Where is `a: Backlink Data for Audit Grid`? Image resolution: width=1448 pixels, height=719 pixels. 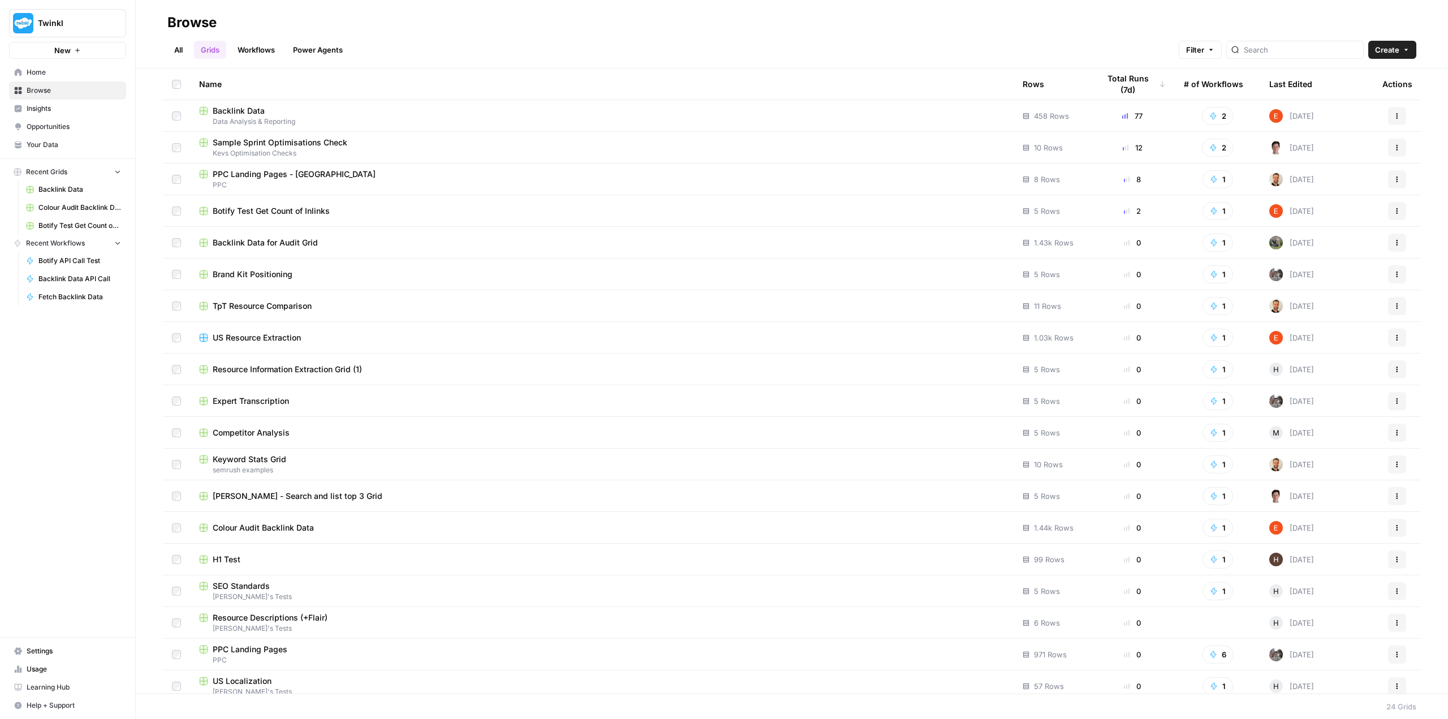 a: Backlink Data for Audit Grid is located at coordinates (602, 243).